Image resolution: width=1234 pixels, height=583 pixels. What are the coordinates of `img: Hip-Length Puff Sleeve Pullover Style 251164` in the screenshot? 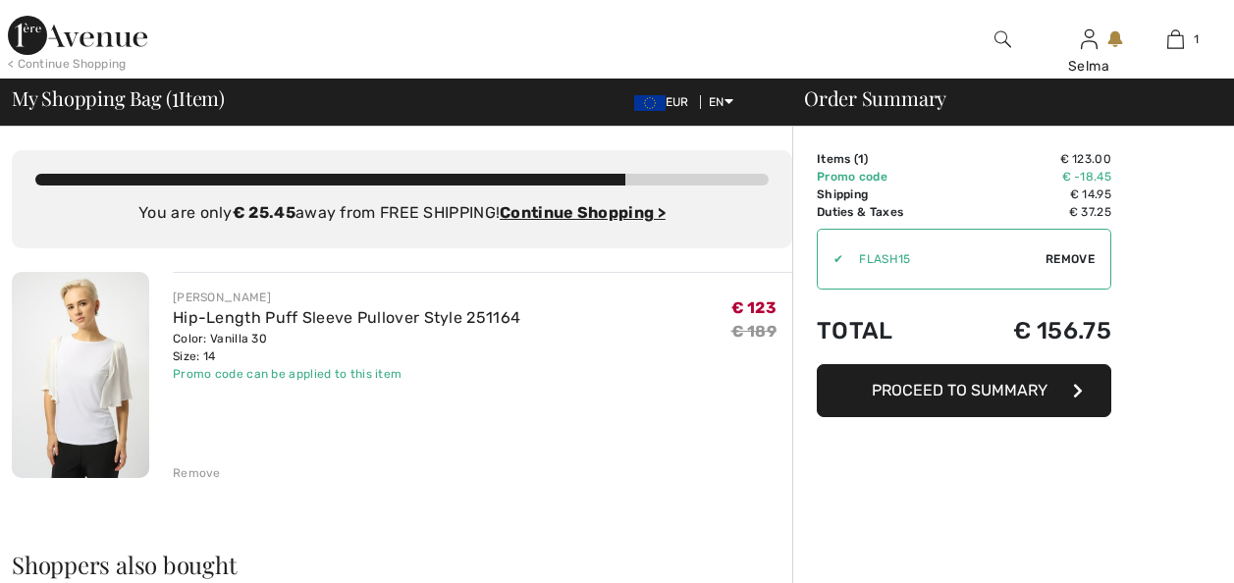 It's located at (81, 375).